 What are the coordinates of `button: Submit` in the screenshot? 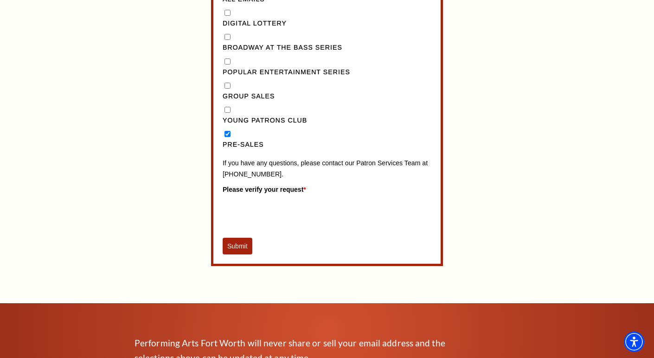 It's located at (238, 246).